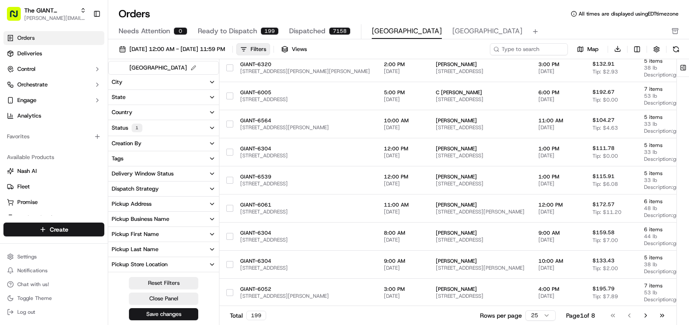 The image size is (689, 325). Describe the element at coordinates (580, 316) in the screenshot. I see `div: Page 1 of 8` at that location.